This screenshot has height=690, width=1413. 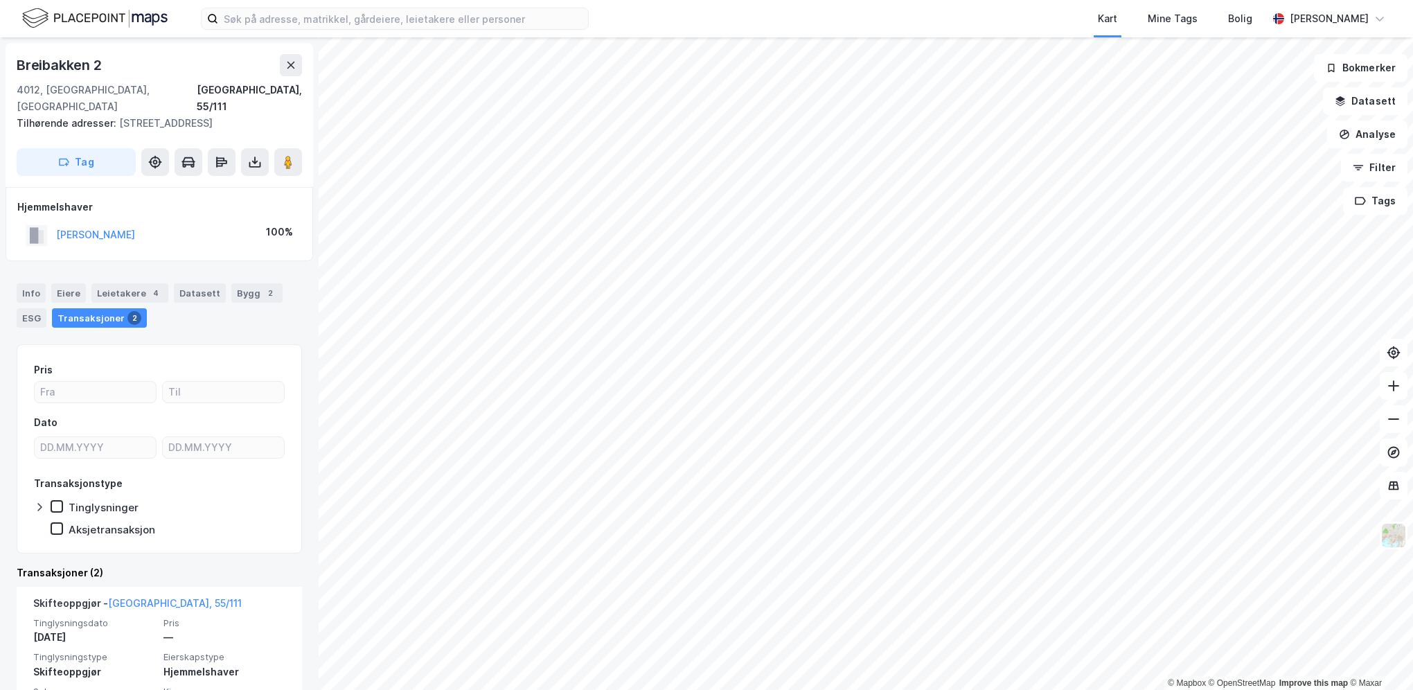 I want to click on button: Tags, so click(x=1374, y=201).